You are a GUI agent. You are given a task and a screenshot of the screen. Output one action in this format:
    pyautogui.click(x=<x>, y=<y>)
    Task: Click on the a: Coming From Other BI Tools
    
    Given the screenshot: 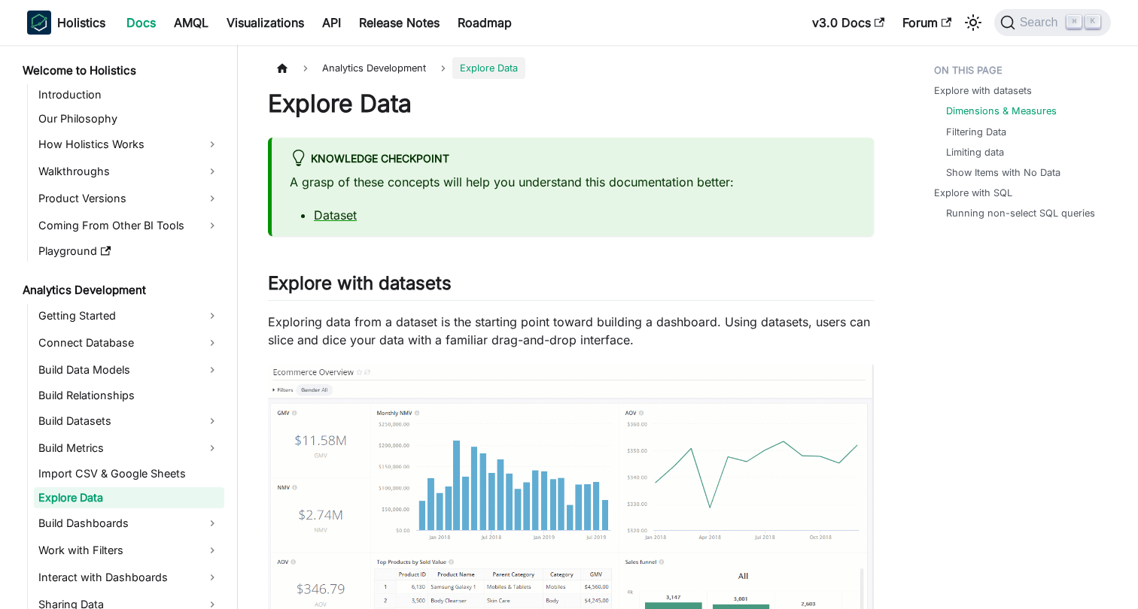 What is the action you would take?
    pyautogui.click(x=129, y=226)
    